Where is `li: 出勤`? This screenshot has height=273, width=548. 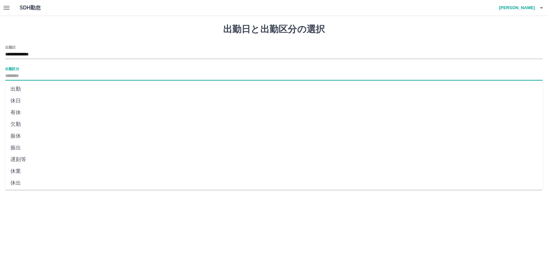 li: 出勤 is located at coordinates (274, 89).